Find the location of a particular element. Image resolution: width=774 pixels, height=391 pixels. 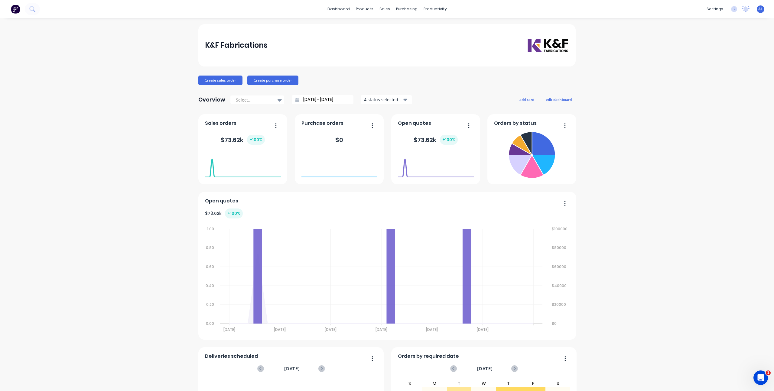

tspan: 0.00 is located at coordinates (210, 324).